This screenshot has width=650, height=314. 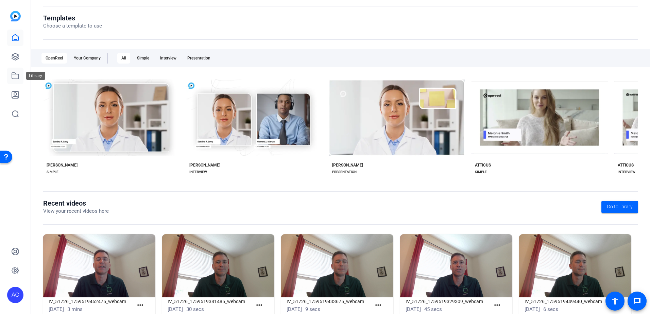 I want to click on div: All, so click(x=124, y=58).